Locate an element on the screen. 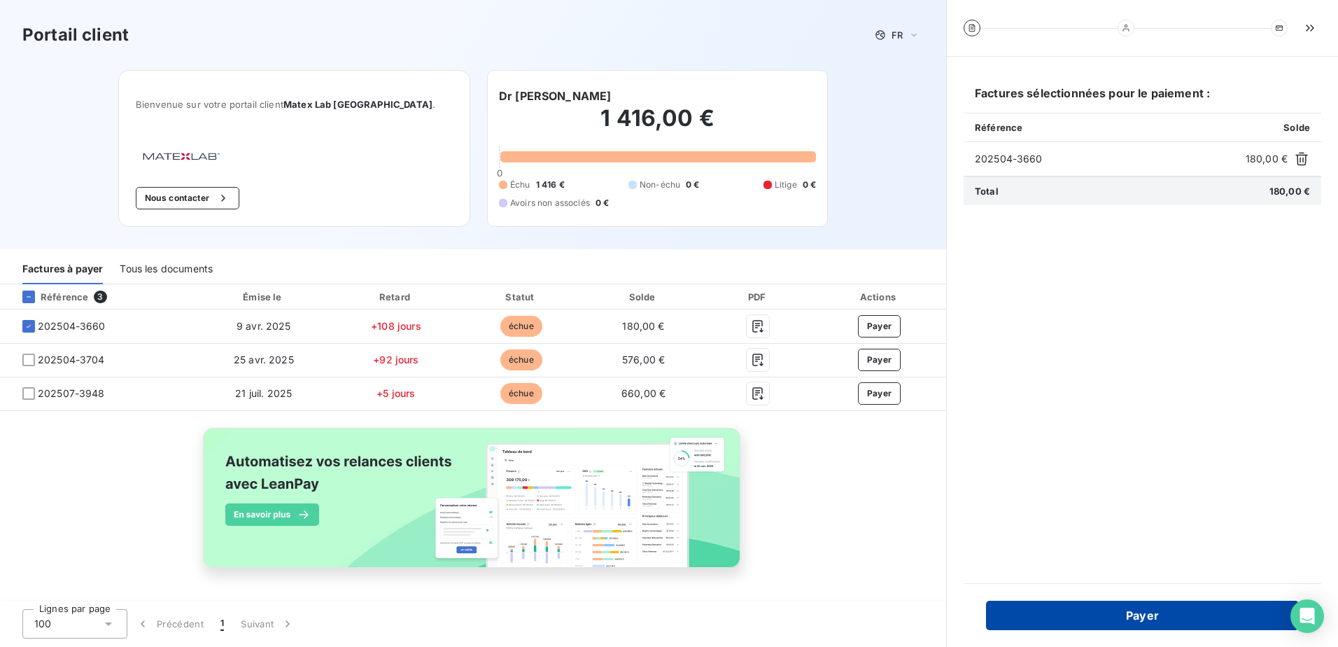  div: Factures à payer is located at coordinates (62, 269).